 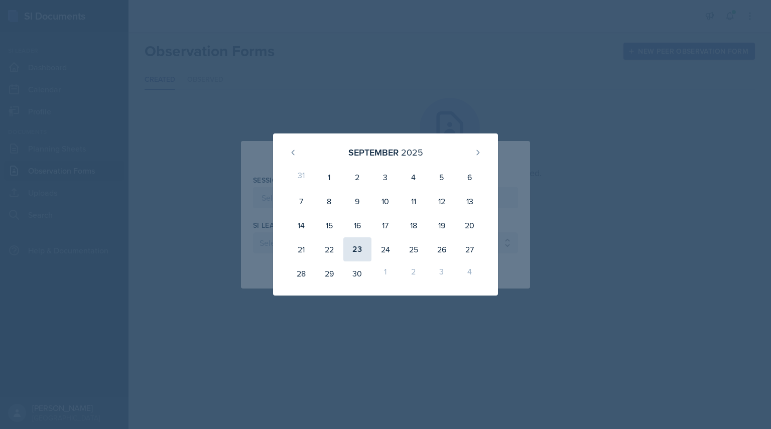 What do you see at coordinates (442, 250) in the screenshot?
I see `div: 26` at bounding box center [442, 250].